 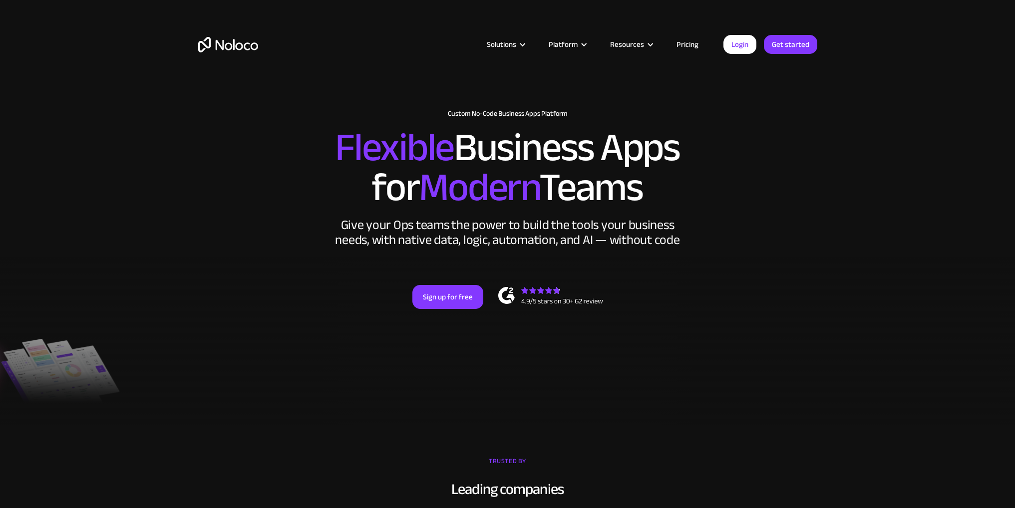 I want to click on a: home, so click(x=228, y=44).